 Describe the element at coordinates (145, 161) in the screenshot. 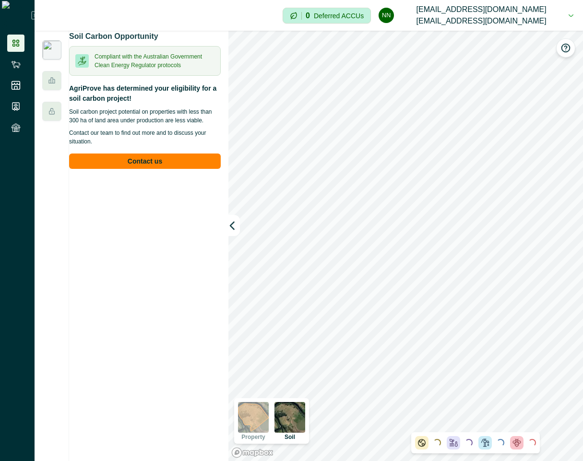

I see `button: Contact us` at that location.